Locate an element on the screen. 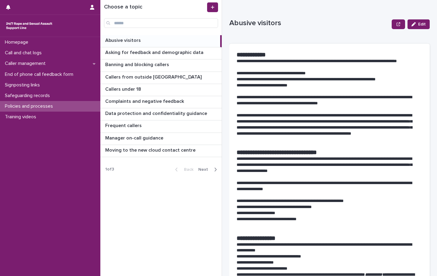 This screenshot has height=276, width=437. p: 1 of 3 is located at coordinates (109, 170).